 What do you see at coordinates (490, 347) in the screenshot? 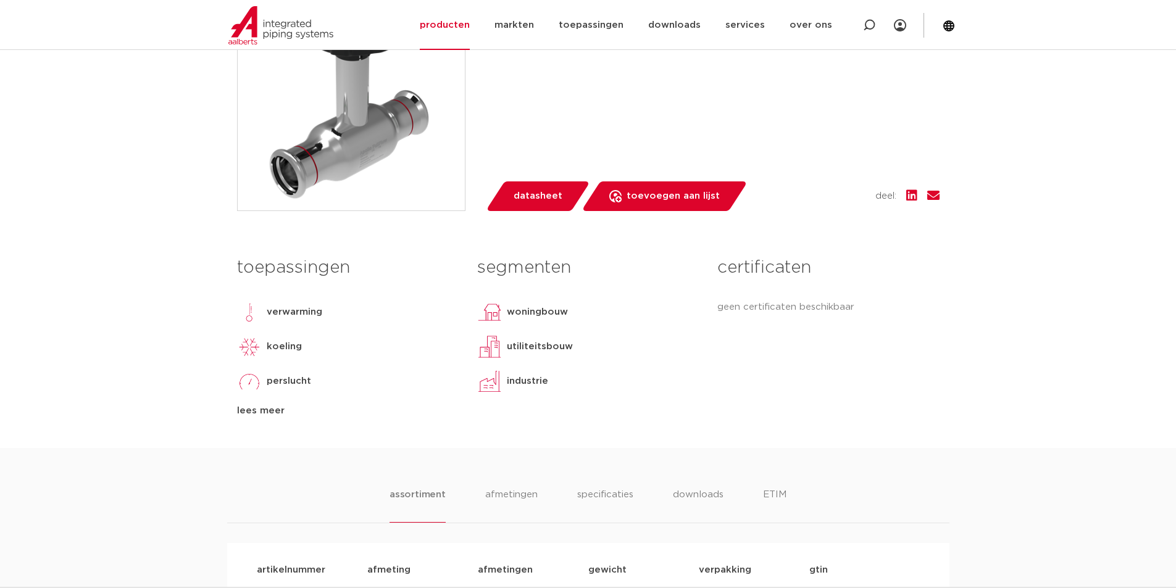
I see `img: utiliteitsbouw` at bounding box center [490, 347].